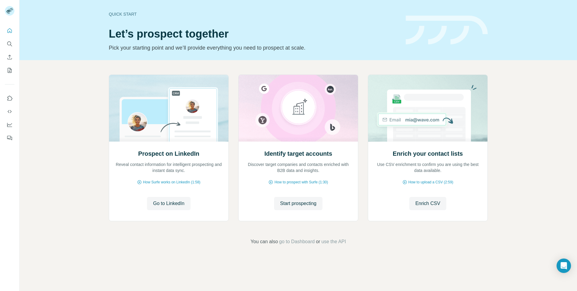  What do you see at coordinates (298, 203) in the screenshot?
I see `span: Start prospecting` at bounding box center [298, 203].